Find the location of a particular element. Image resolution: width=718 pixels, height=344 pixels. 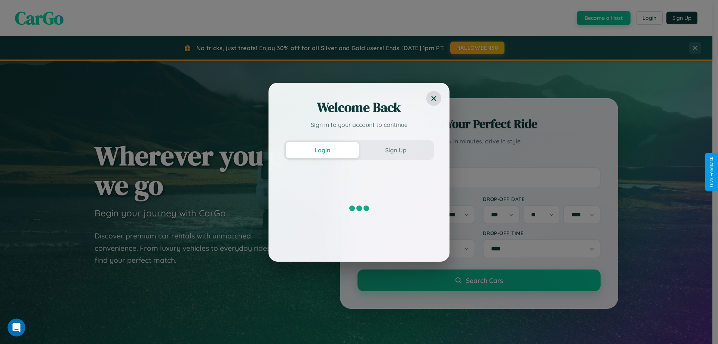

button: Sign Up is located at coordinates (395, 150).